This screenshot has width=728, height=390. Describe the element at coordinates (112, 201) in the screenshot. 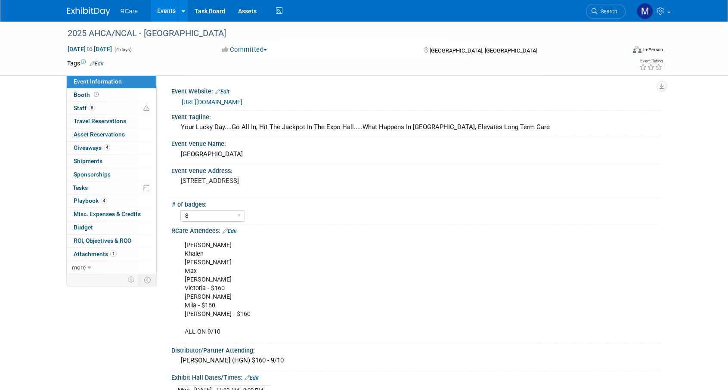

I see `a: Playbook4` at that location.